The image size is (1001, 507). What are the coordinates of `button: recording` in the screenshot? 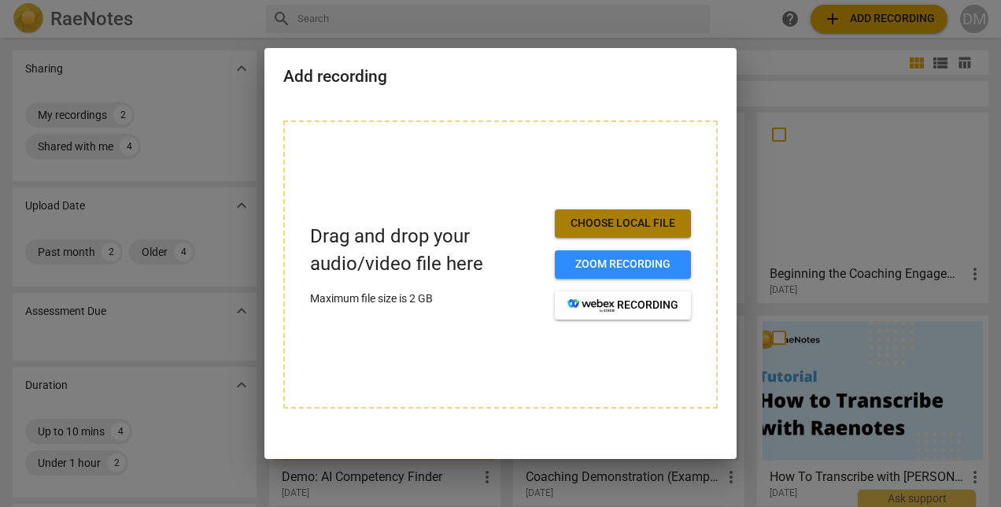 It's located at (623, 305).